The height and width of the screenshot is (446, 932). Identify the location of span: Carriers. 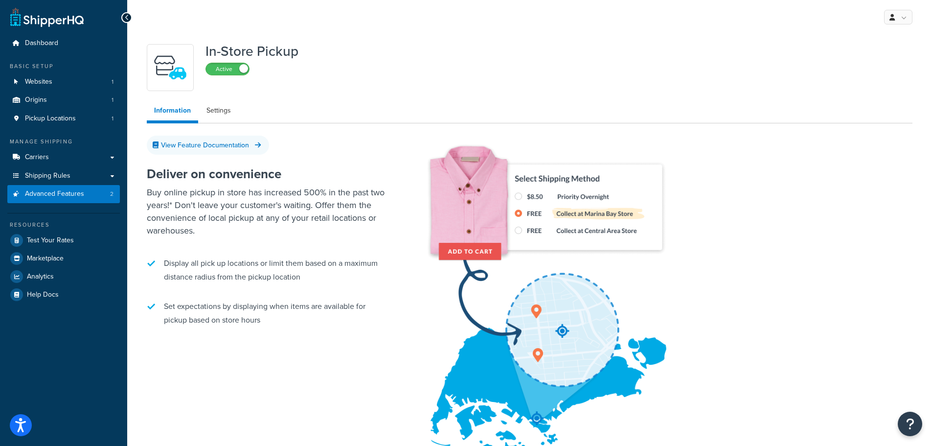
(37, 157).